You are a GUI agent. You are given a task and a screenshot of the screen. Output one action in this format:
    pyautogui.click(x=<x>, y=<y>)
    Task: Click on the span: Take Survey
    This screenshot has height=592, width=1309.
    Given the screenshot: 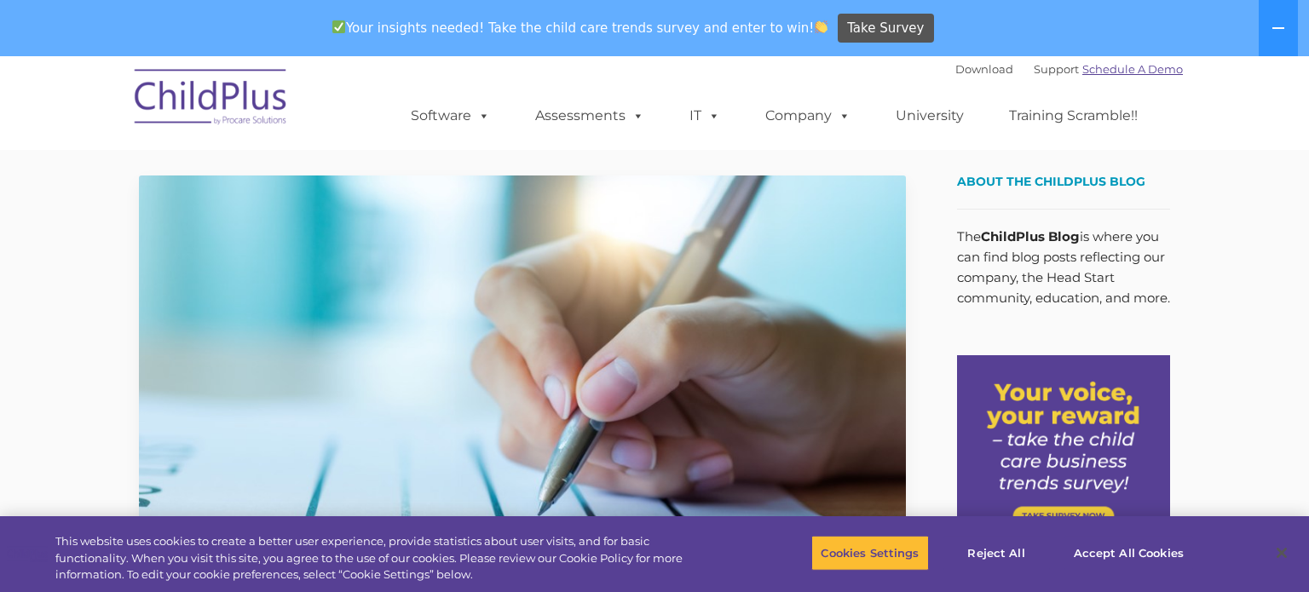 What is the action you would take?
    pyautogui.click(x=886, y=28)
    